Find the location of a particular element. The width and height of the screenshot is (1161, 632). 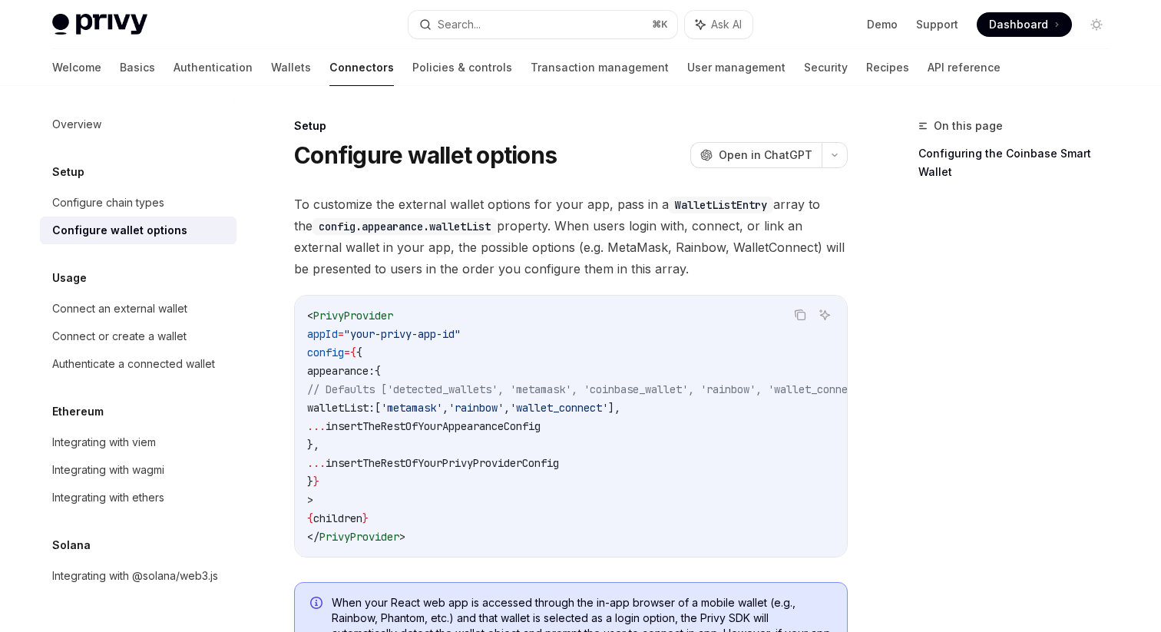

a: Welcome is located at coordinates (77, 68).